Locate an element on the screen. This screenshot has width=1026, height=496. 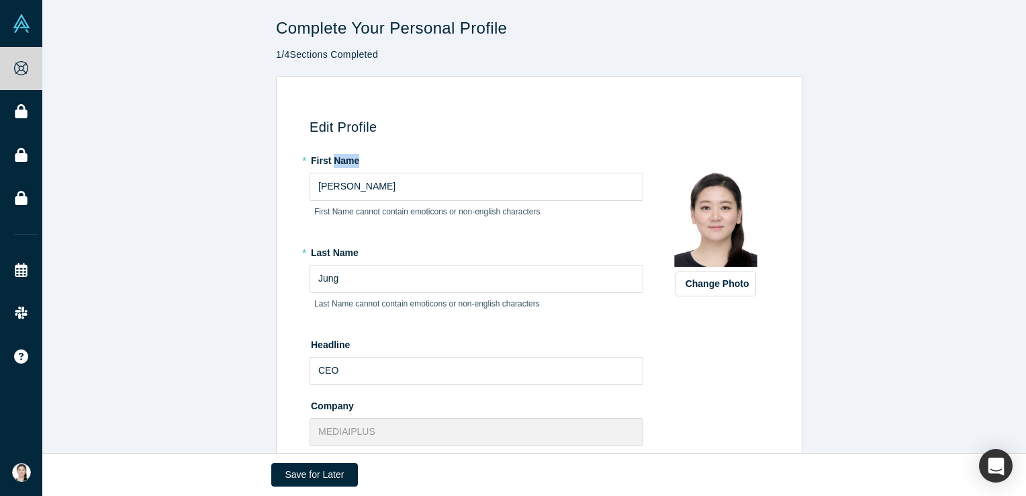
h1: Complete Your Personal Profile is located at coordinates (539, 28).